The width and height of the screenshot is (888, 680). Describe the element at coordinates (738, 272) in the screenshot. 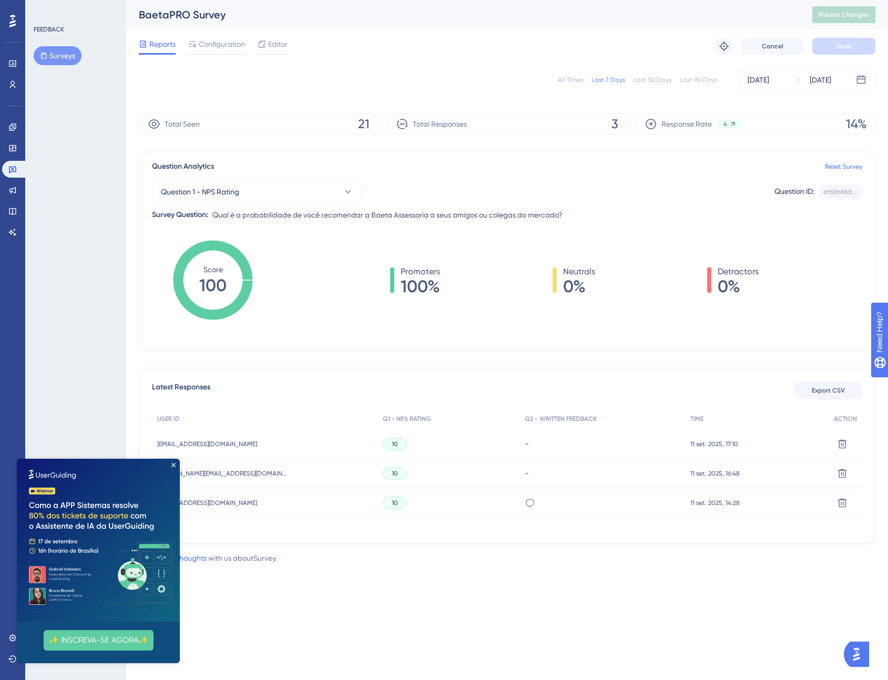

I see `span: Detractors` at that location.